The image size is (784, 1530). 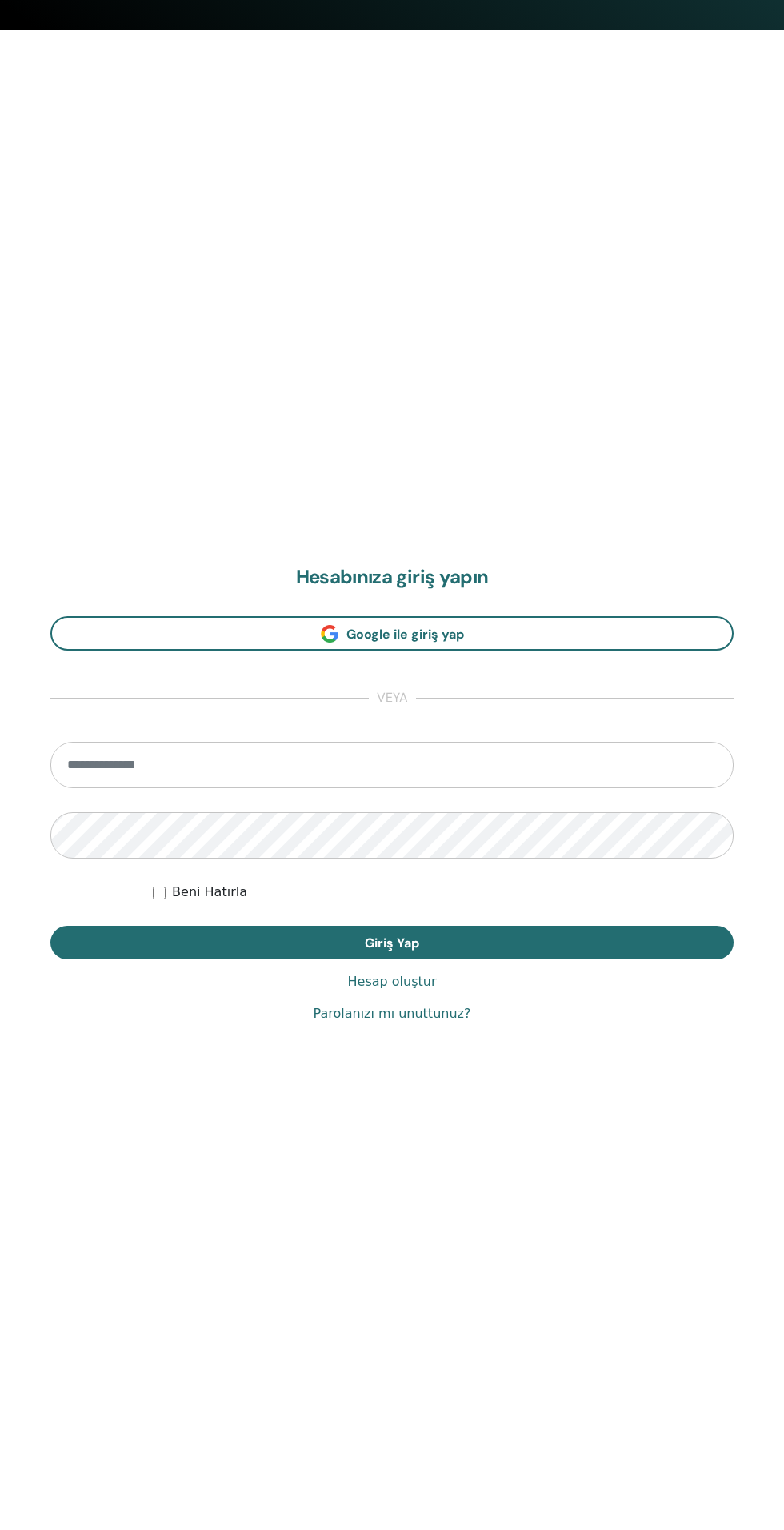 I want to click on span: Google ile giriş yap, so click(x=405, y=634).